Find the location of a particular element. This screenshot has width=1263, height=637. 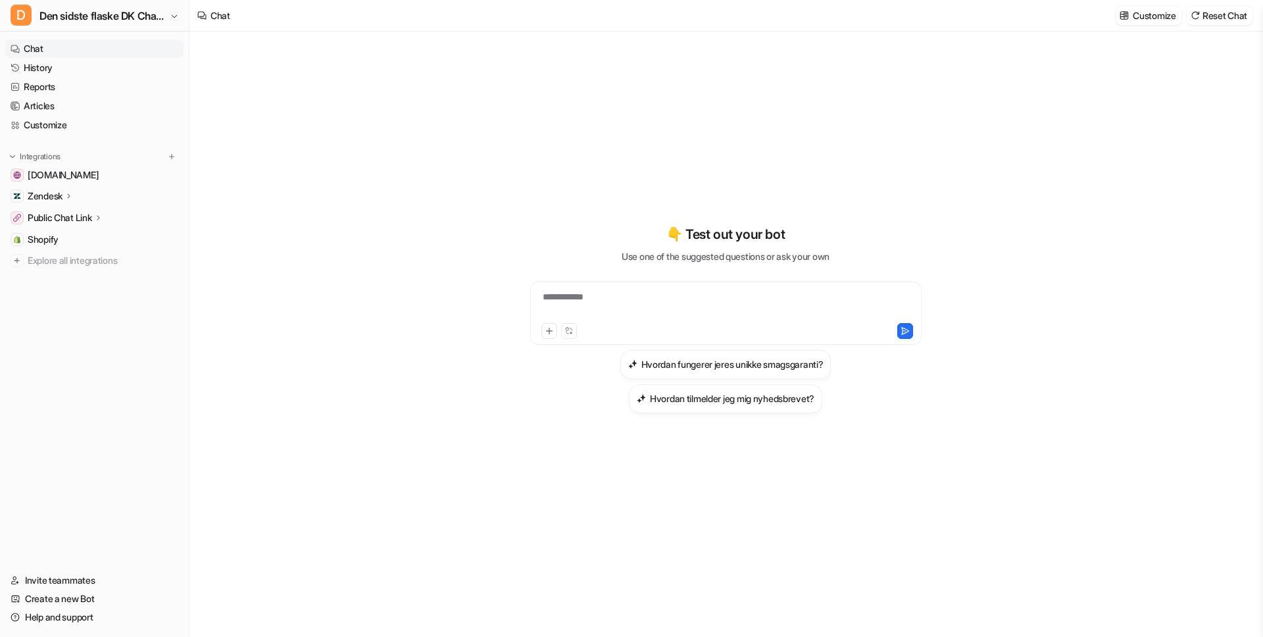

img: menu_add.svg is located at coordinates (172, 157).